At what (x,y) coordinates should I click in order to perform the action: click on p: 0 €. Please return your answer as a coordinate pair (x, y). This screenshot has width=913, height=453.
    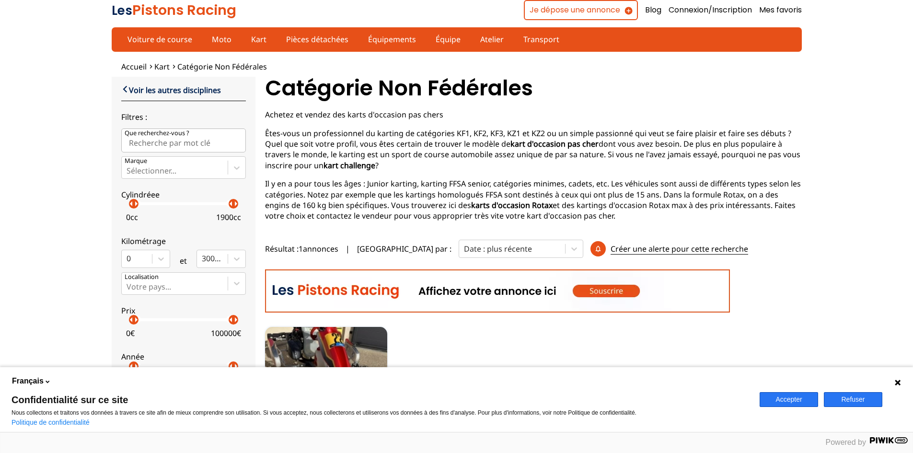
    Looking at the image, I should click on (130, 333).